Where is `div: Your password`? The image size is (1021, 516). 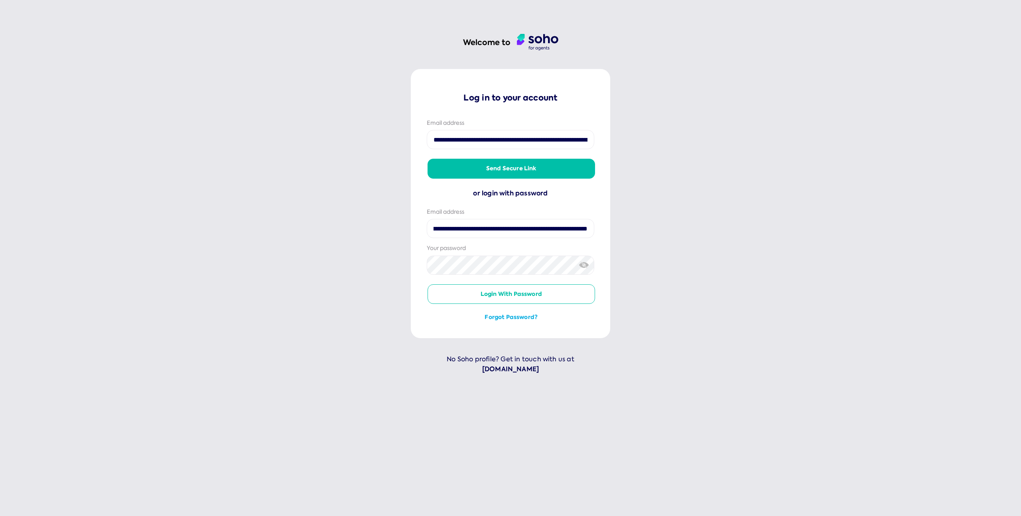 div: Your password is located at coordinates (511, 249).